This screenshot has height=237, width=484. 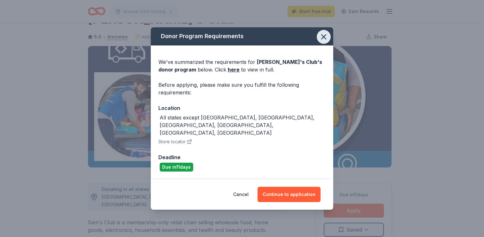 I want to click on button: Store locator, so click(x=175, y=141).